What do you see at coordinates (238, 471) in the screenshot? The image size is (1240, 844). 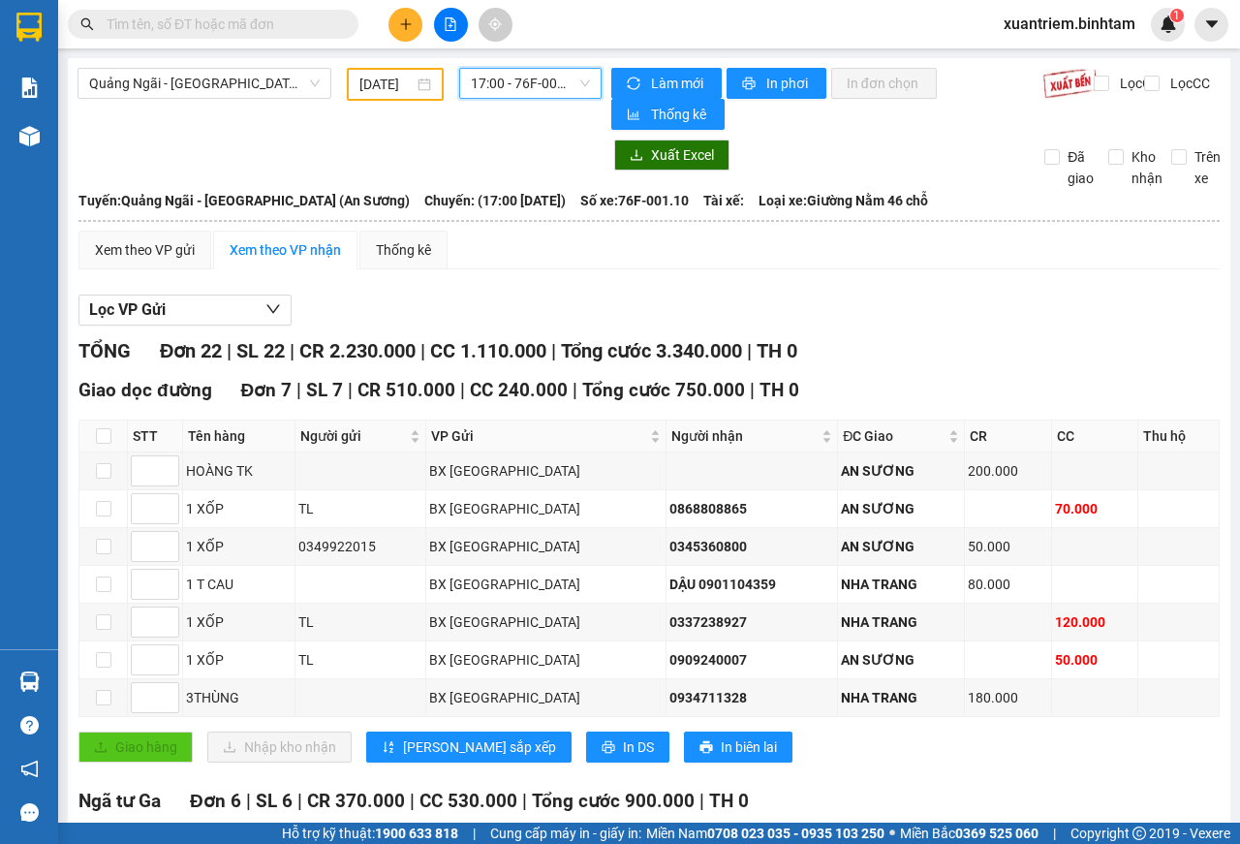 I see `div: HOÀNG TK` at bounding box center [238, 471].